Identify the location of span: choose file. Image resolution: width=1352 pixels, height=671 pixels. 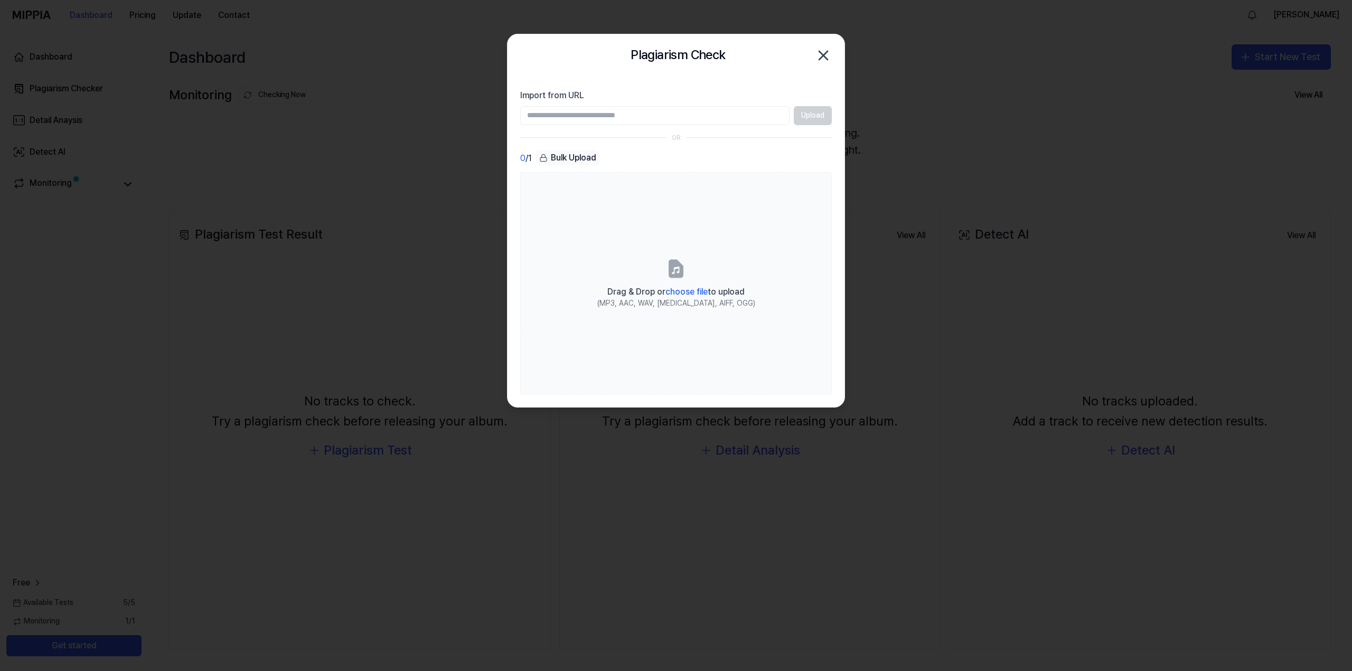
(687, 292).